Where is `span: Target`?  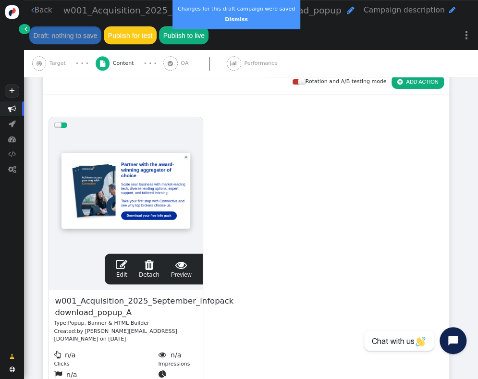 span: Target is located at coordinates (59, 63).